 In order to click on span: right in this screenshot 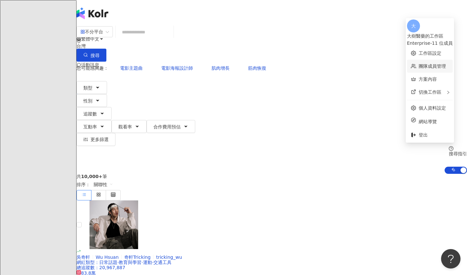, I will do `click(448, 92)`.